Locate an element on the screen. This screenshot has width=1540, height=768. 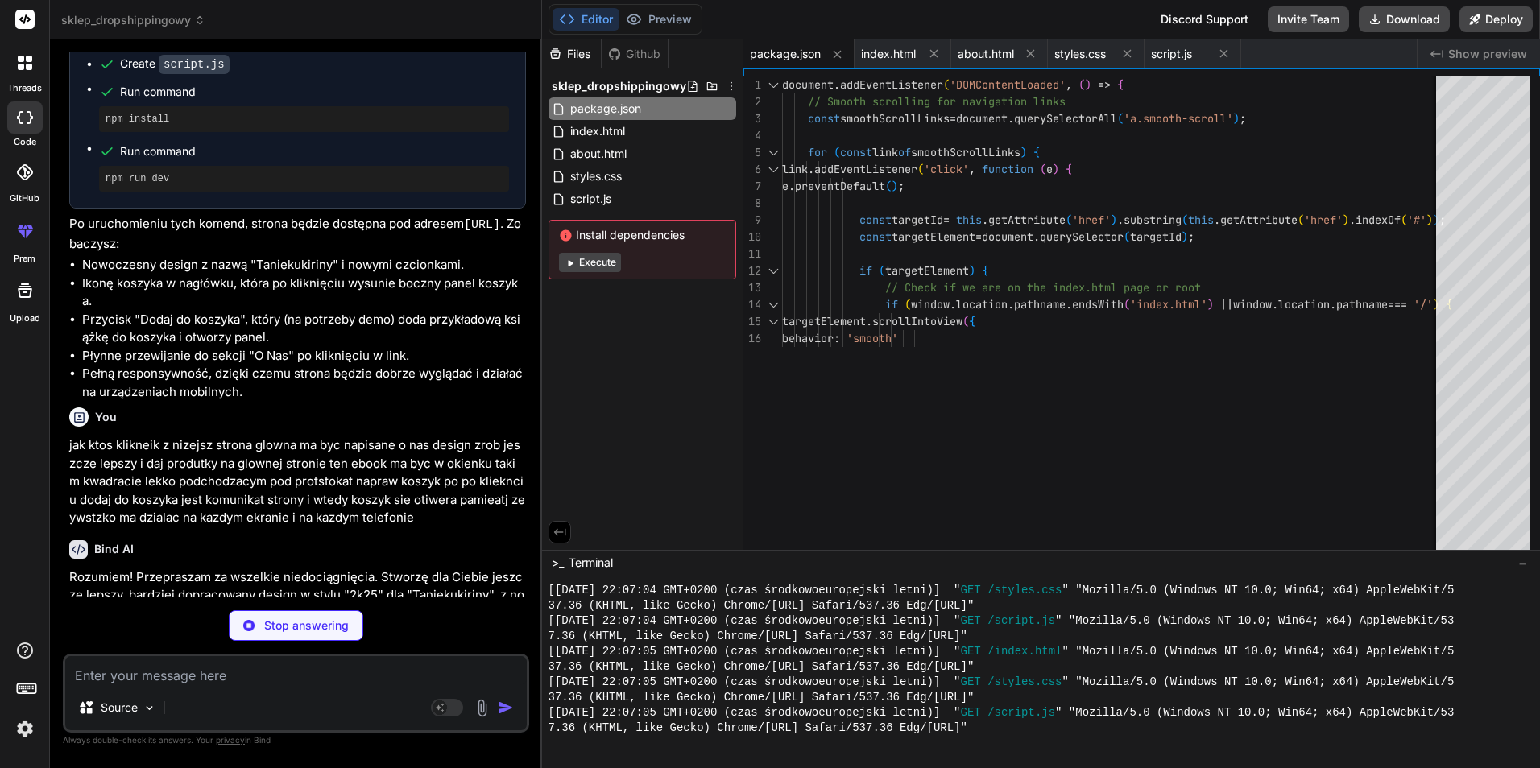
label: prem is located at coordinates (24, 259).